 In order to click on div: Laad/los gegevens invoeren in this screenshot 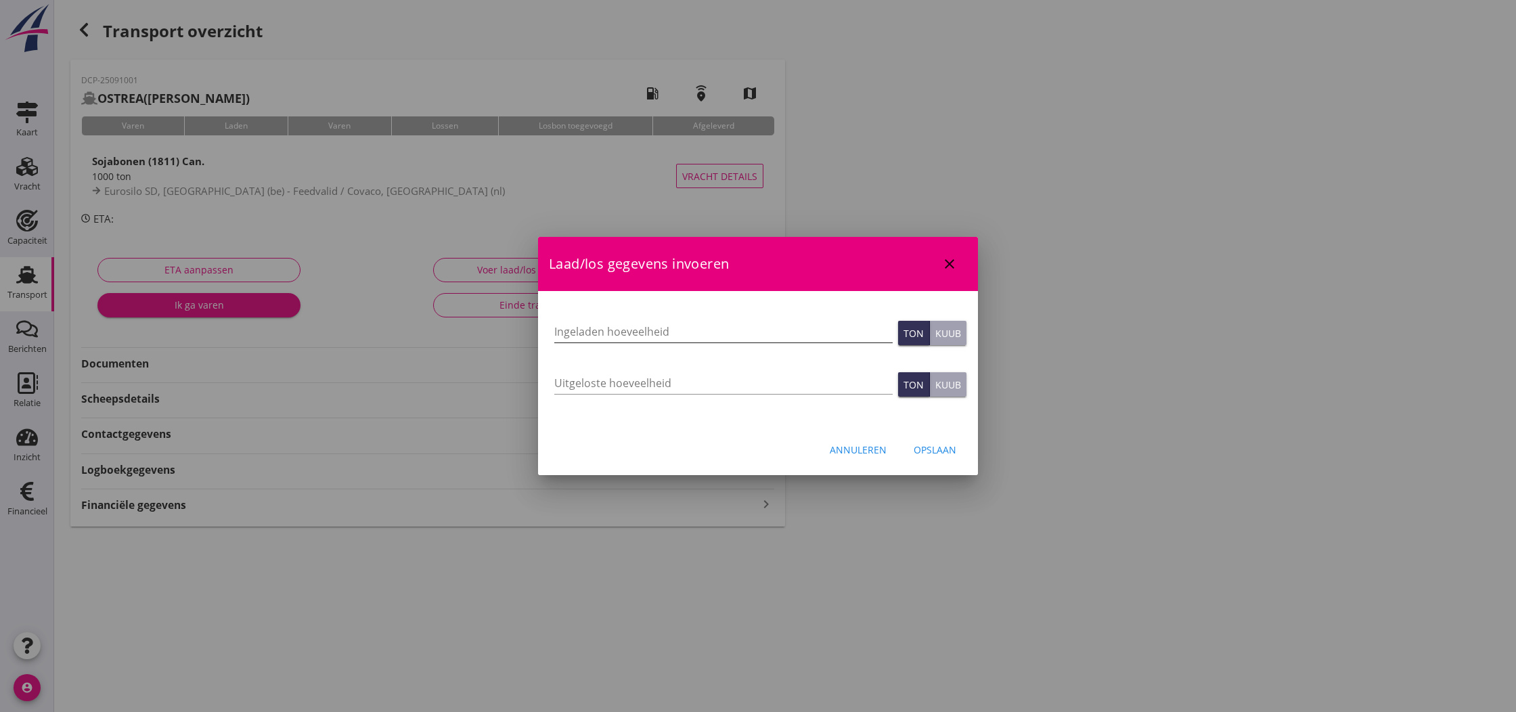, I will do `click(758, 264)`.